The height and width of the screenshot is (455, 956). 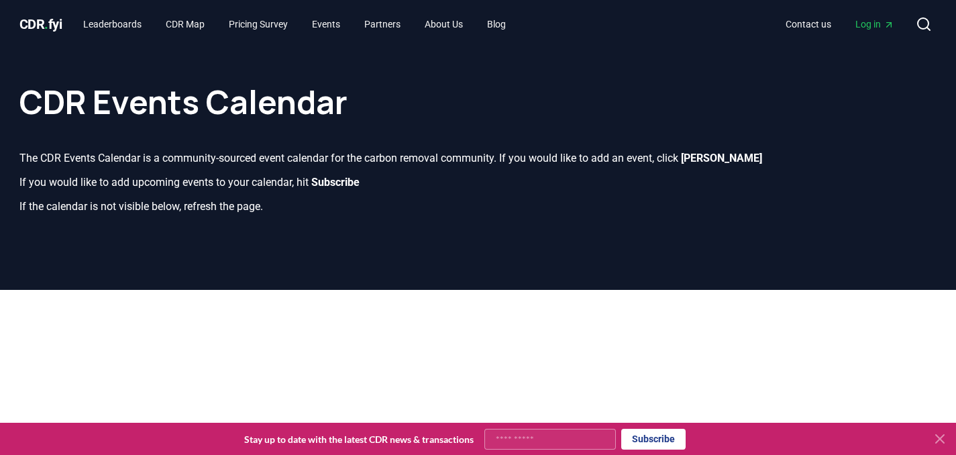 I want to click on p: If you would like to add upcoming events to your calendar, hit, so click(x=478, y=182).